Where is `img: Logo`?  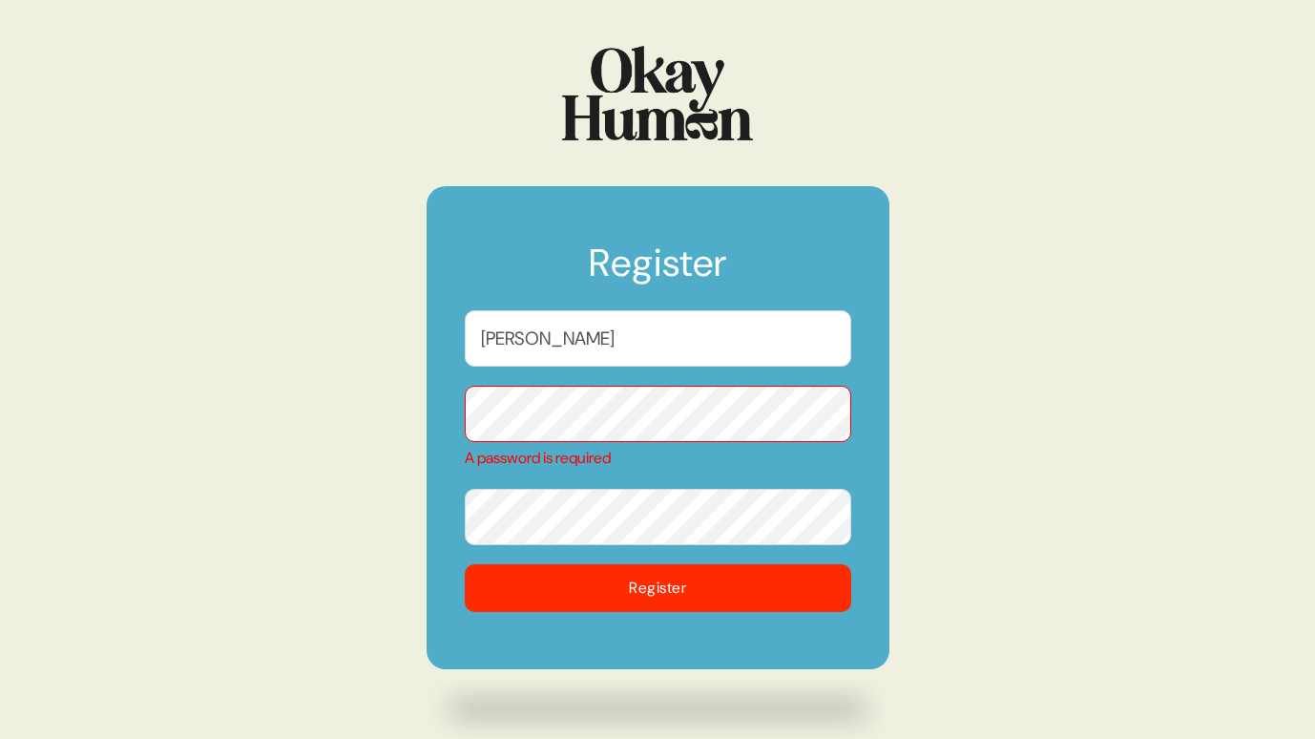
img: Logo is located at coordinates (658, 93).